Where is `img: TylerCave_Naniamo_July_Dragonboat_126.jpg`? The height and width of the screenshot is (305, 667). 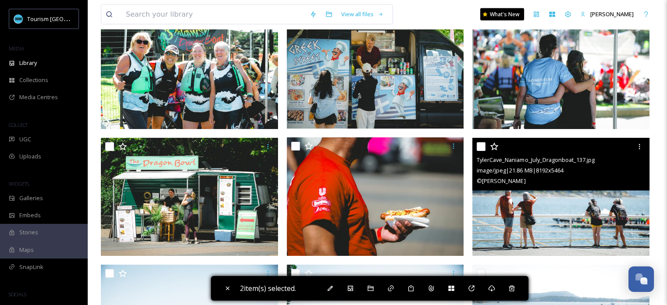
img: TylerCave_Naniamo_July_Dragonboat_126.jpg is located at coordinates (375, 70).